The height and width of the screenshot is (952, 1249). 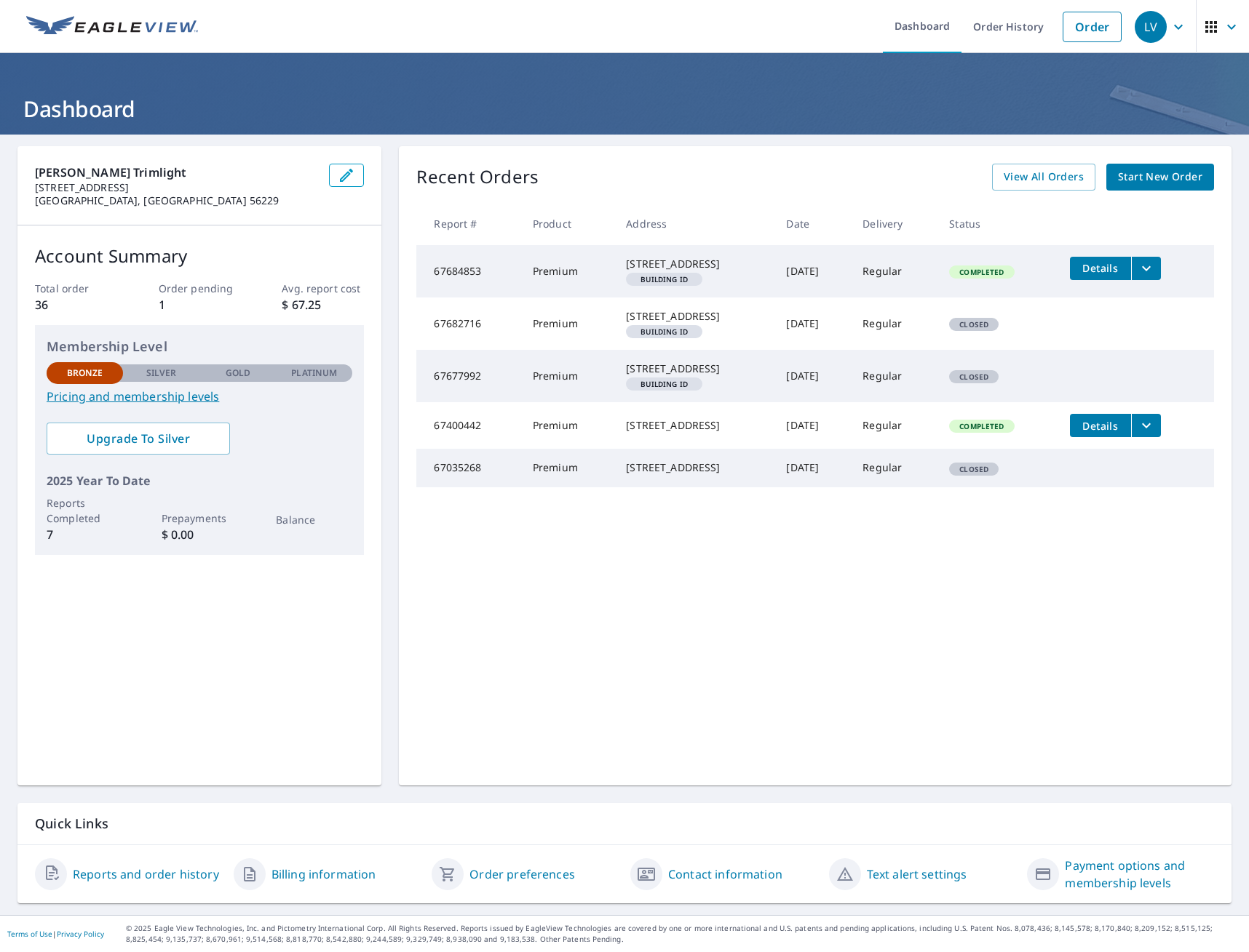 I want to click on p: Account Summary, so click(x=199, y=256).